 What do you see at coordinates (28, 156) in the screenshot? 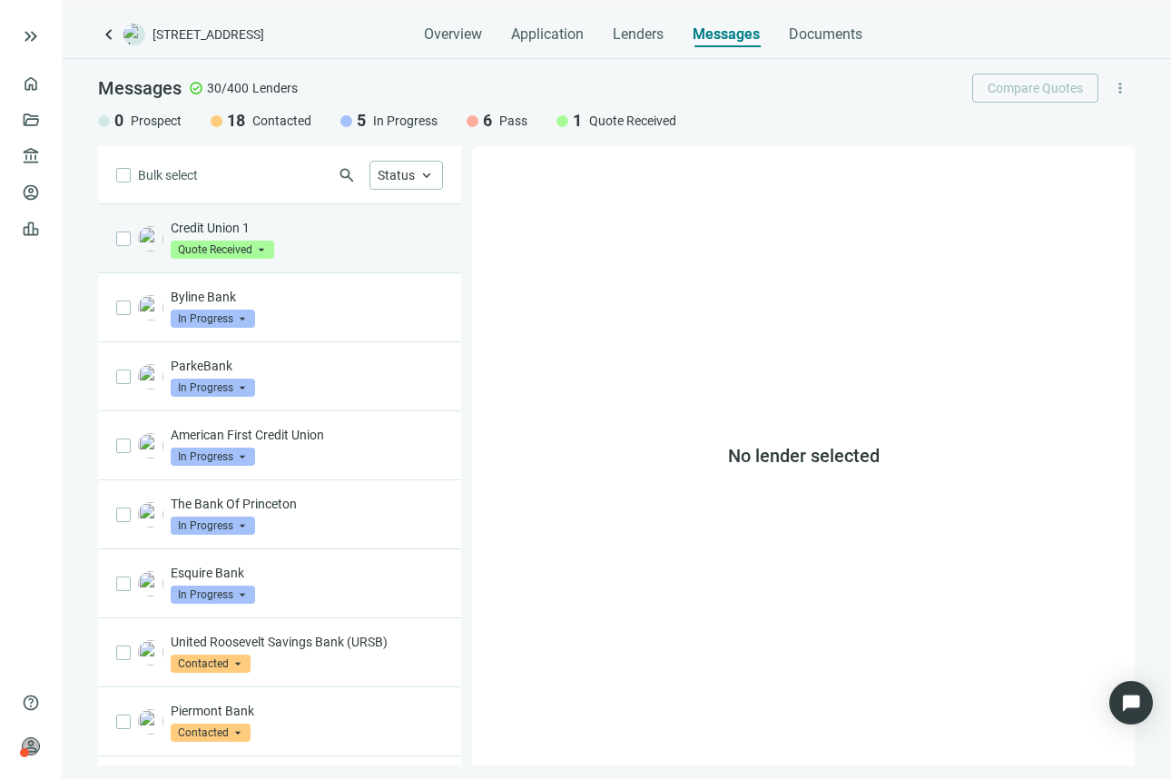
I see `span: account_balance` at bounding box center [28, 156].